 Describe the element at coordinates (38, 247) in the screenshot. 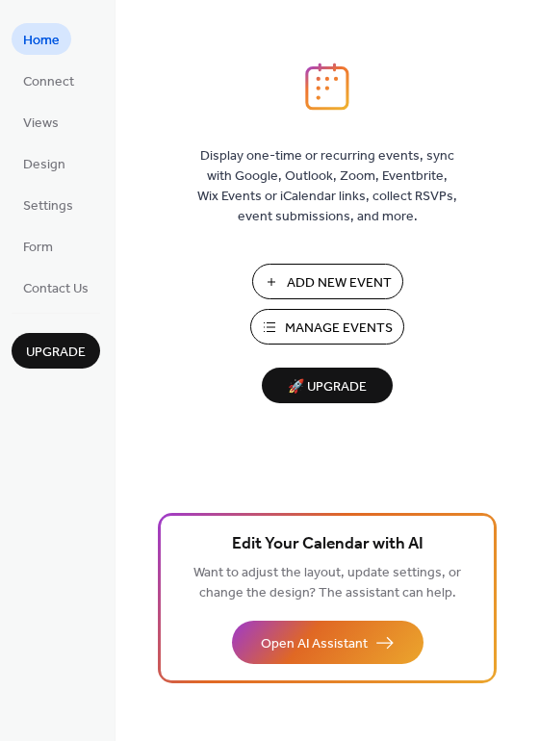

I see `span: Form` at that location.